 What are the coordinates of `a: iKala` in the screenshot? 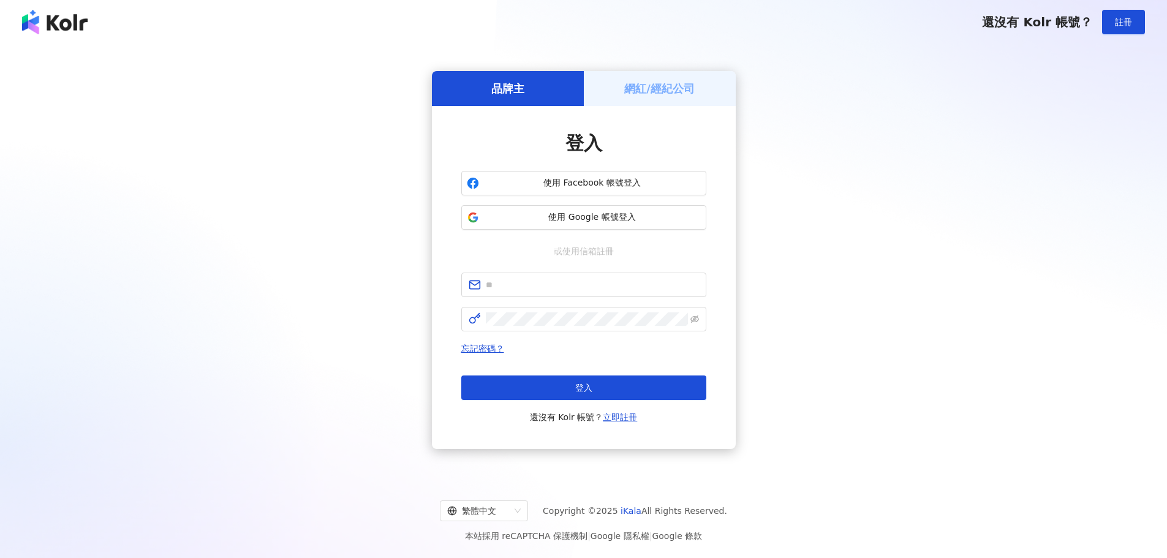 It's located at (631, 511).